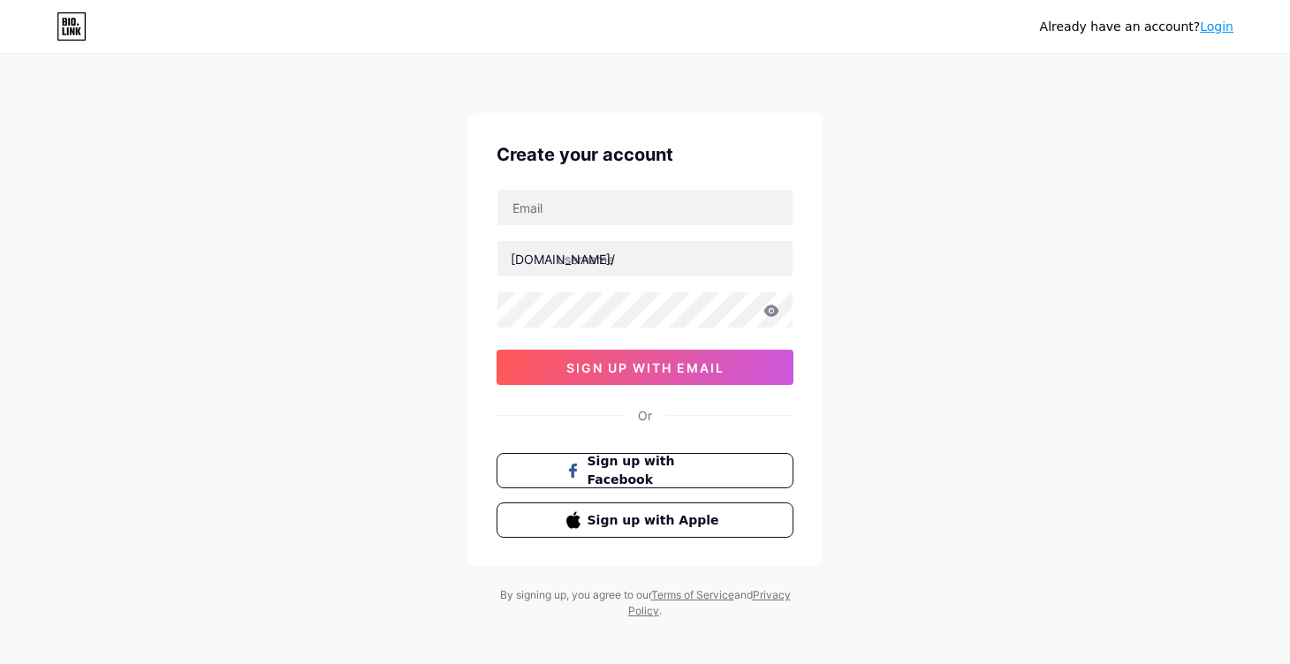 The width and height of the screenshot is (1290, 664). Describe the element at coordinates (645, 155) in the screenshot. I see `div: Create your account` at that location.